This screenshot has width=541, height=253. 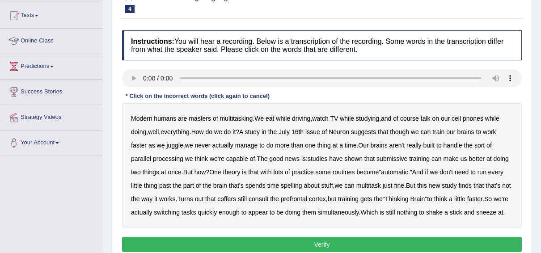 What do you see at coordinates (297, 132) in the screenshot?
I see `b: 16th` at bounding box center [297, 132].